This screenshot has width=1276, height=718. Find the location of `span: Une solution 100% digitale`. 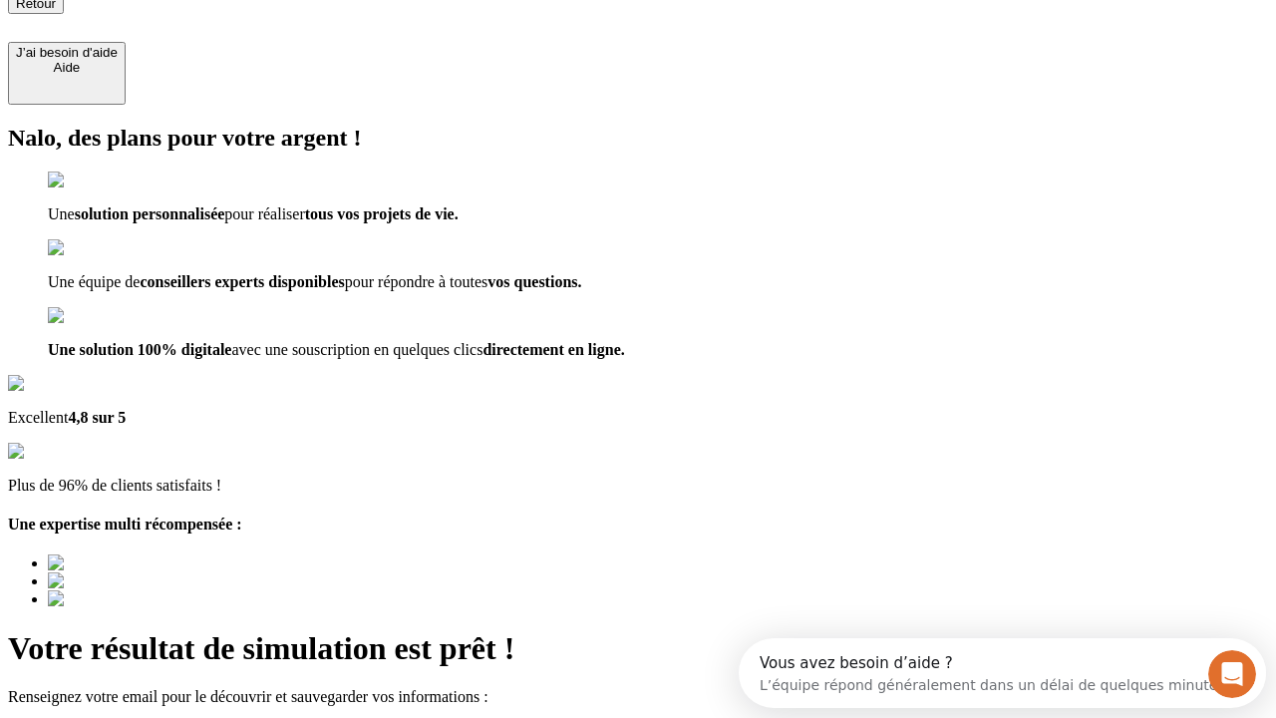

span: Une solution 100% digitale is located at coordinates (140, 349).